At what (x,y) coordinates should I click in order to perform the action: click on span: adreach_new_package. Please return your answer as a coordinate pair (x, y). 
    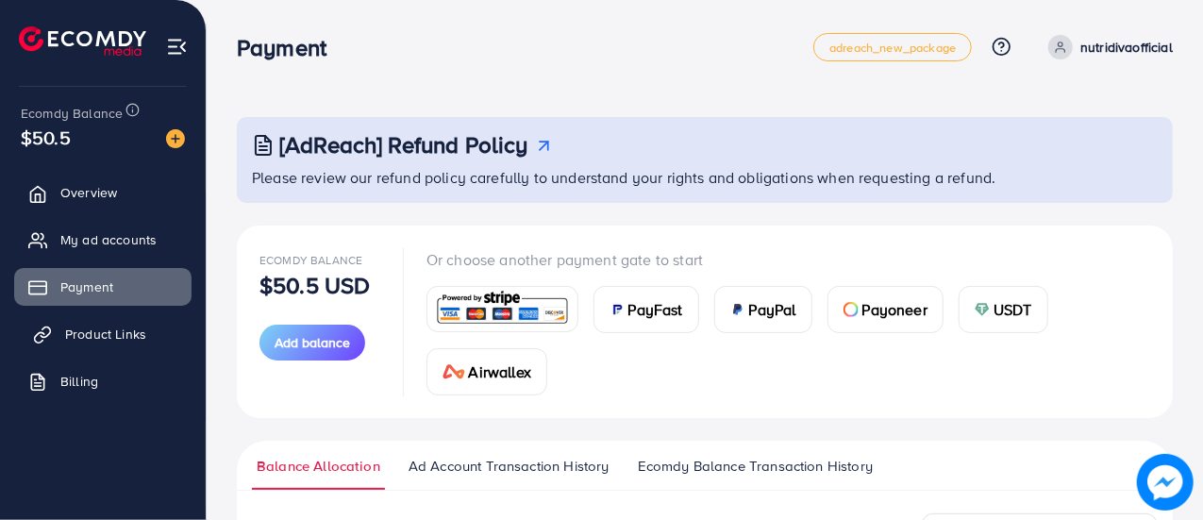
    Looking at the image, I should click on (892, 47).